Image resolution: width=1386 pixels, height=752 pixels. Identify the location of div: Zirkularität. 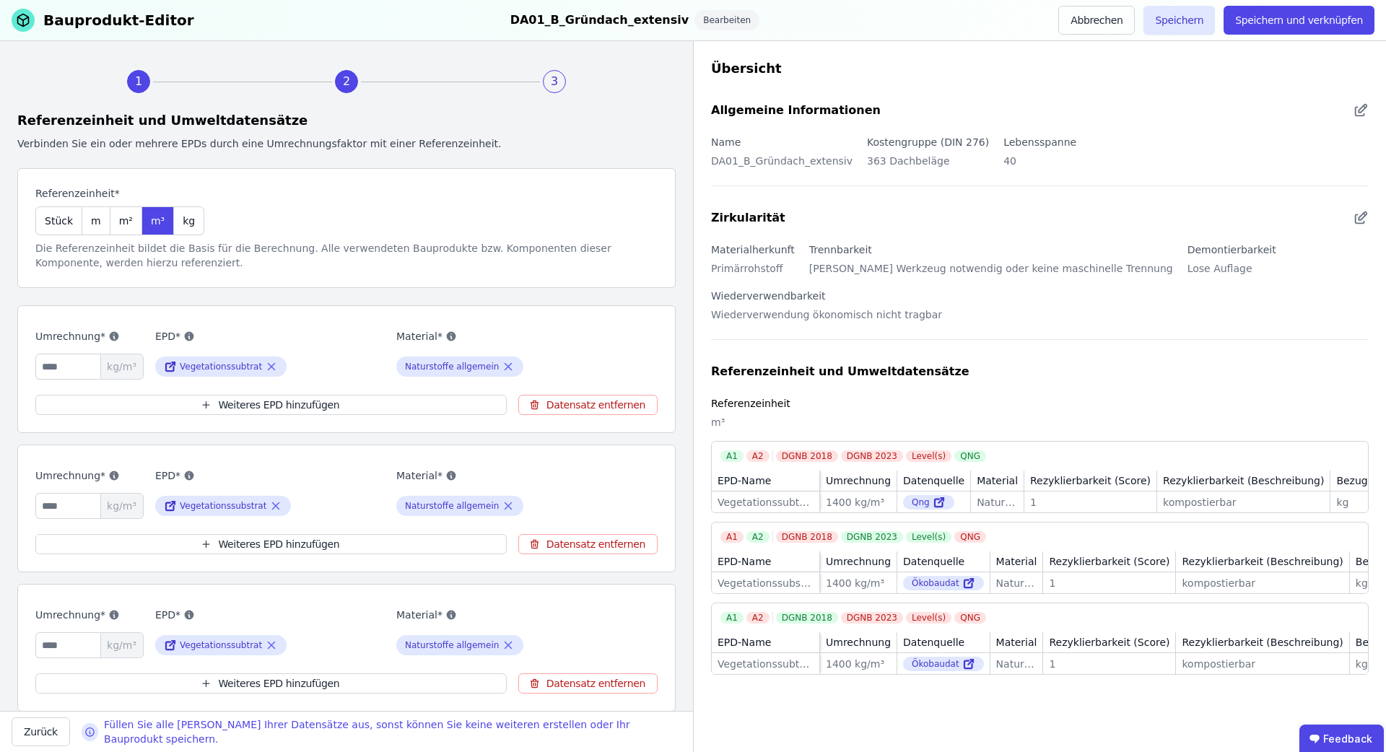
(748, 218).